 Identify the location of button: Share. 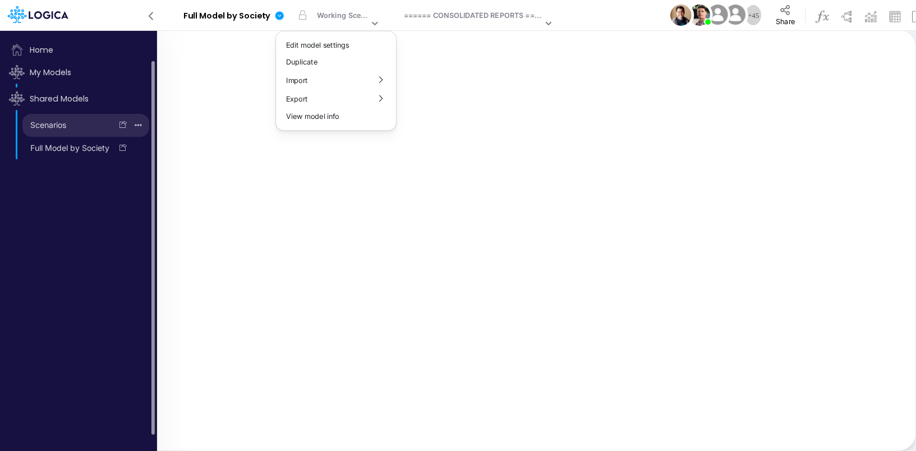
(785, 15).